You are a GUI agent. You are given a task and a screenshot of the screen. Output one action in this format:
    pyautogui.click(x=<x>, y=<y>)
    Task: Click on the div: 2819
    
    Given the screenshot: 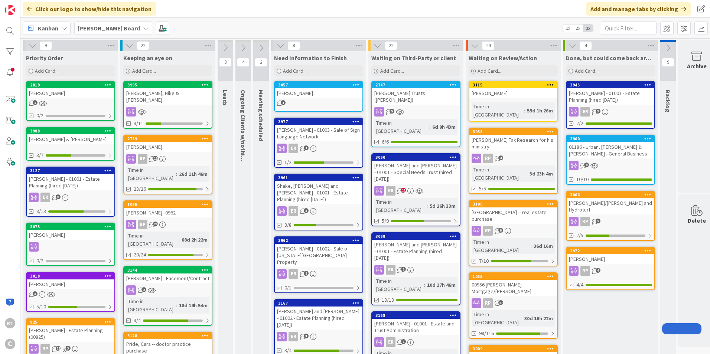 What is the action you would take?
    pyautogui.click(x=71, y=85)
    